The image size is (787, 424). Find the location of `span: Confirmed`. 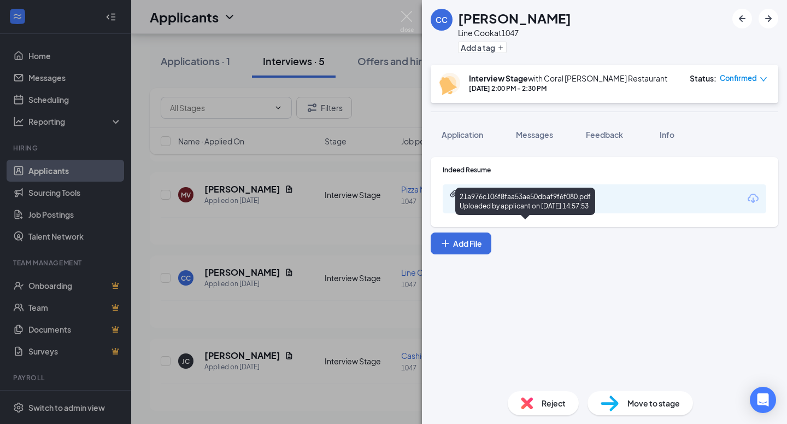

span: Confirmed is located at coordinates (738, 78).